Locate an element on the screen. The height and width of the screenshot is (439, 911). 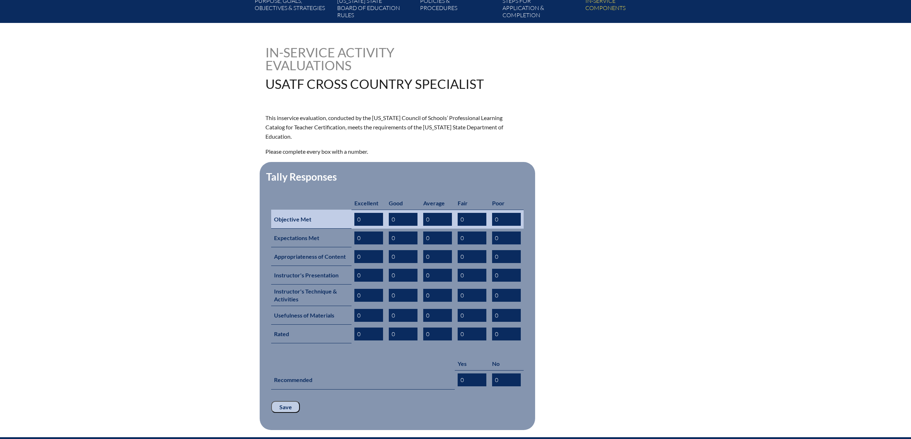
th: Recommended is located at coordinates (363, 380).